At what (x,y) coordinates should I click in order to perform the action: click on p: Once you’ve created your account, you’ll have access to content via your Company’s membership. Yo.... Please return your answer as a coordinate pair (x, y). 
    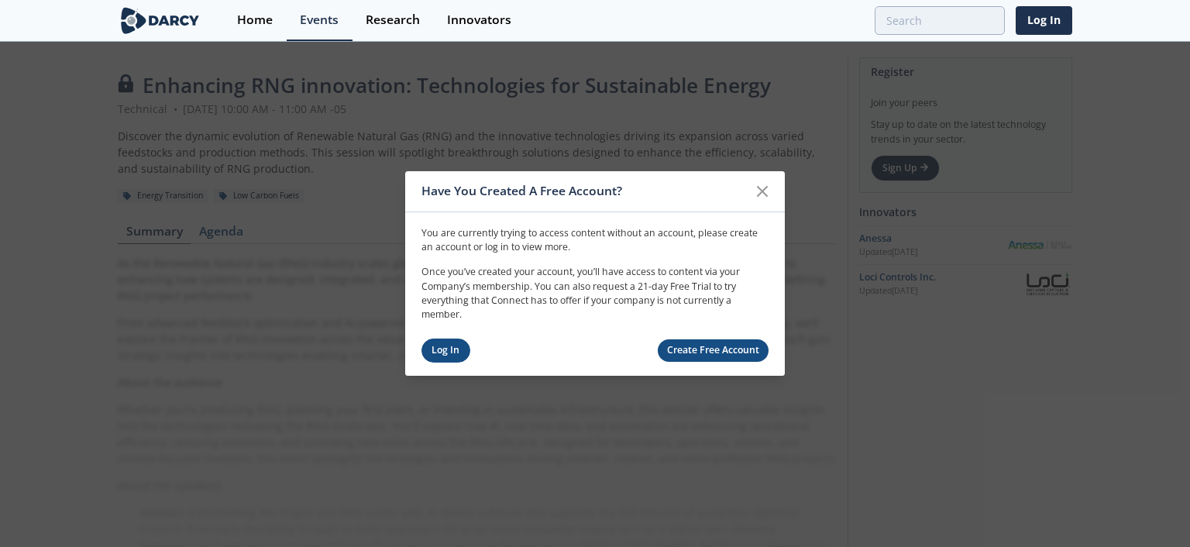
    Looking at the image, I should click on (595, 294).